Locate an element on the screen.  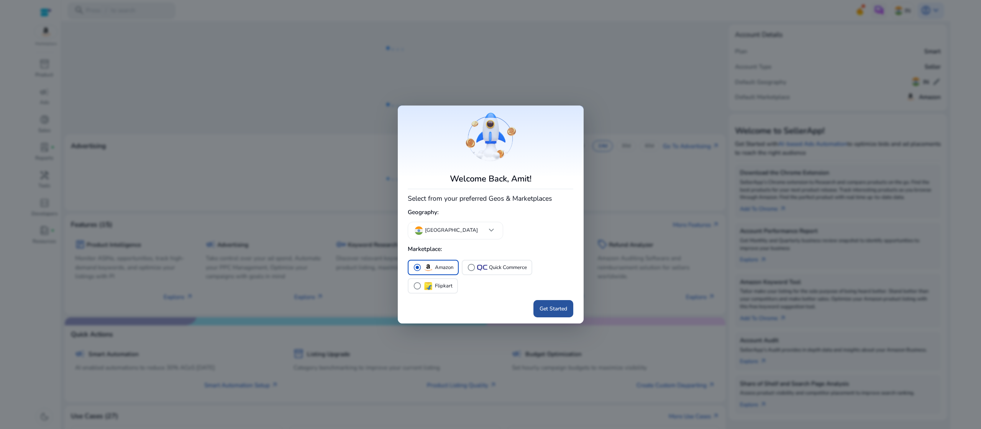
img: in.svg is located at coordinates (419, 230).